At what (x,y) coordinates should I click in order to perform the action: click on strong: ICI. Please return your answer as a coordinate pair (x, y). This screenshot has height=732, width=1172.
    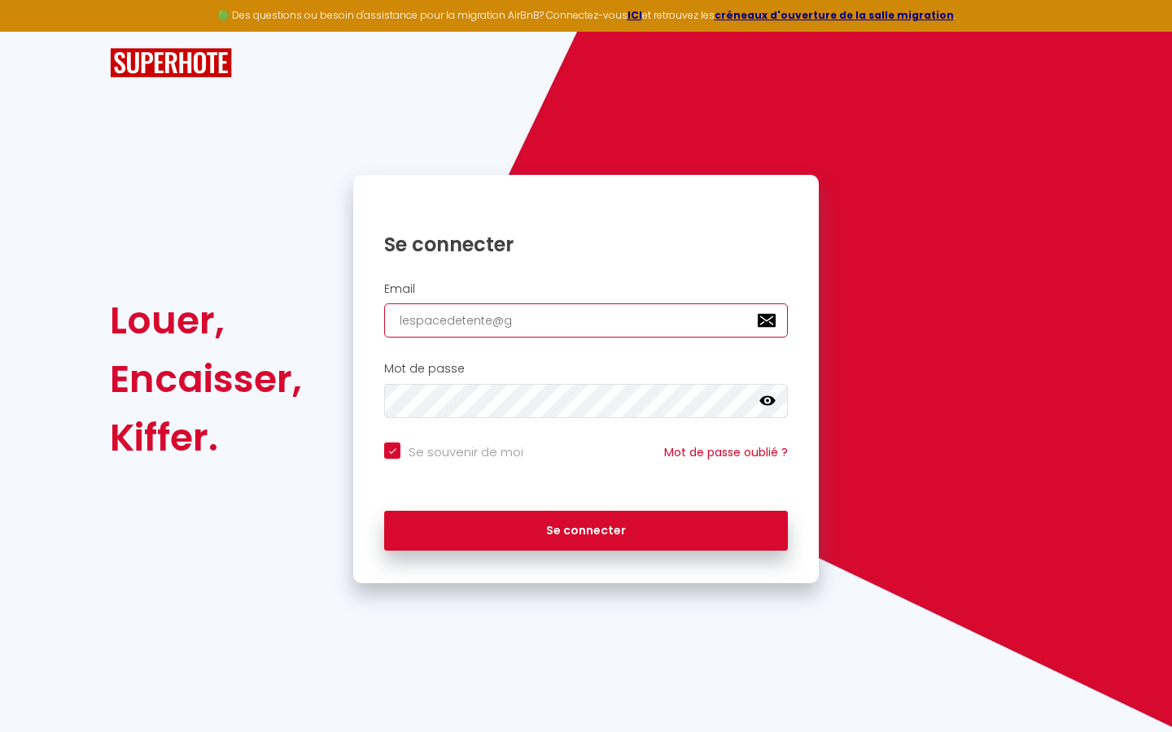
    Looking at the image, I should click on (635, 15).